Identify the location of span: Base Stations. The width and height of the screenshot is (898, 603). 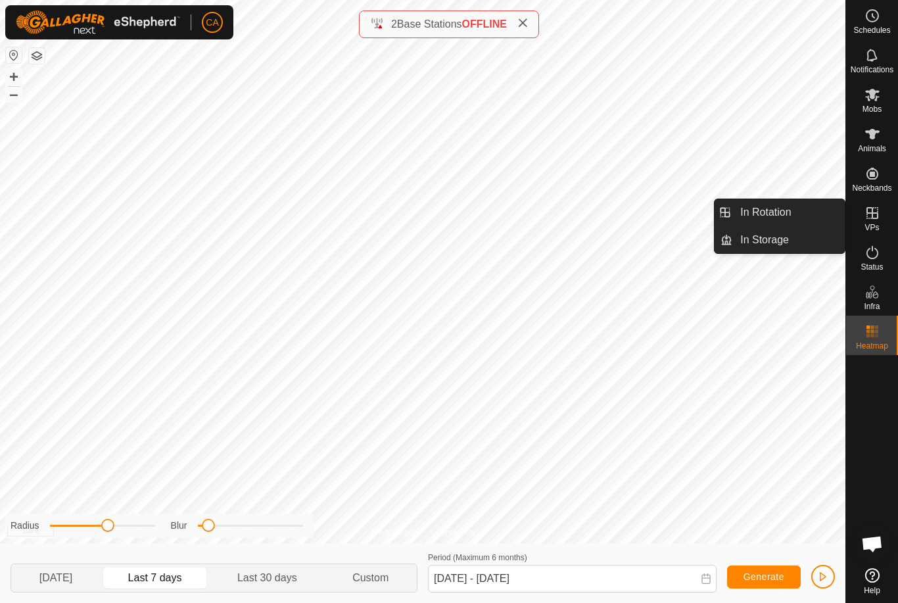
(429, 24).